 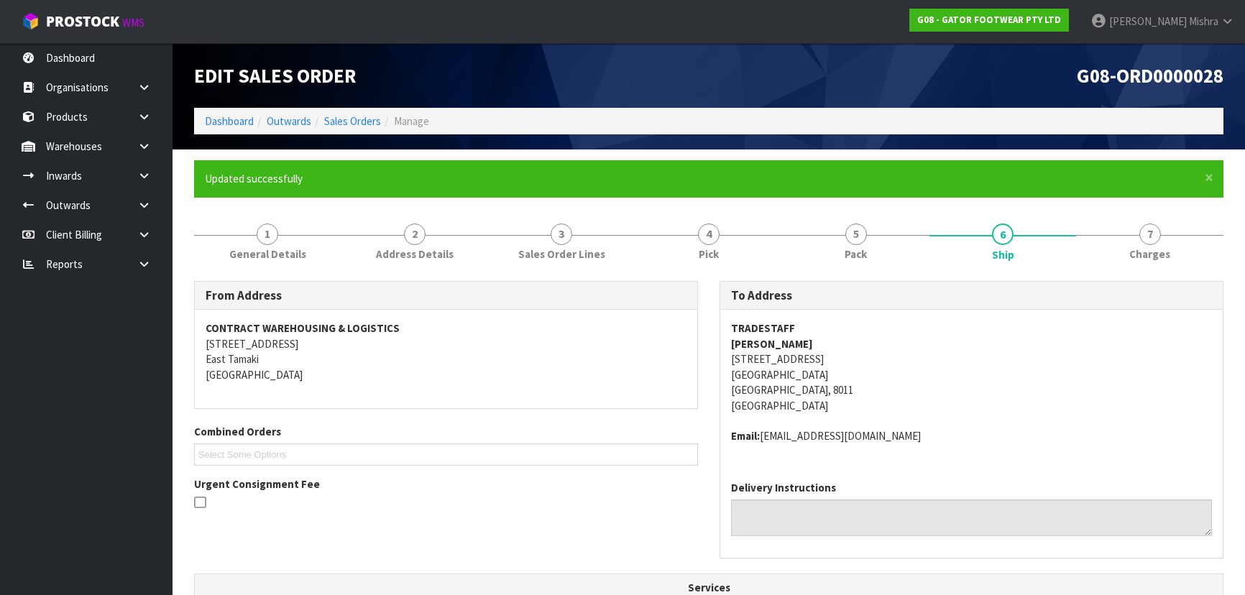 I want to click on span: 4, so click(x=709, y=234).